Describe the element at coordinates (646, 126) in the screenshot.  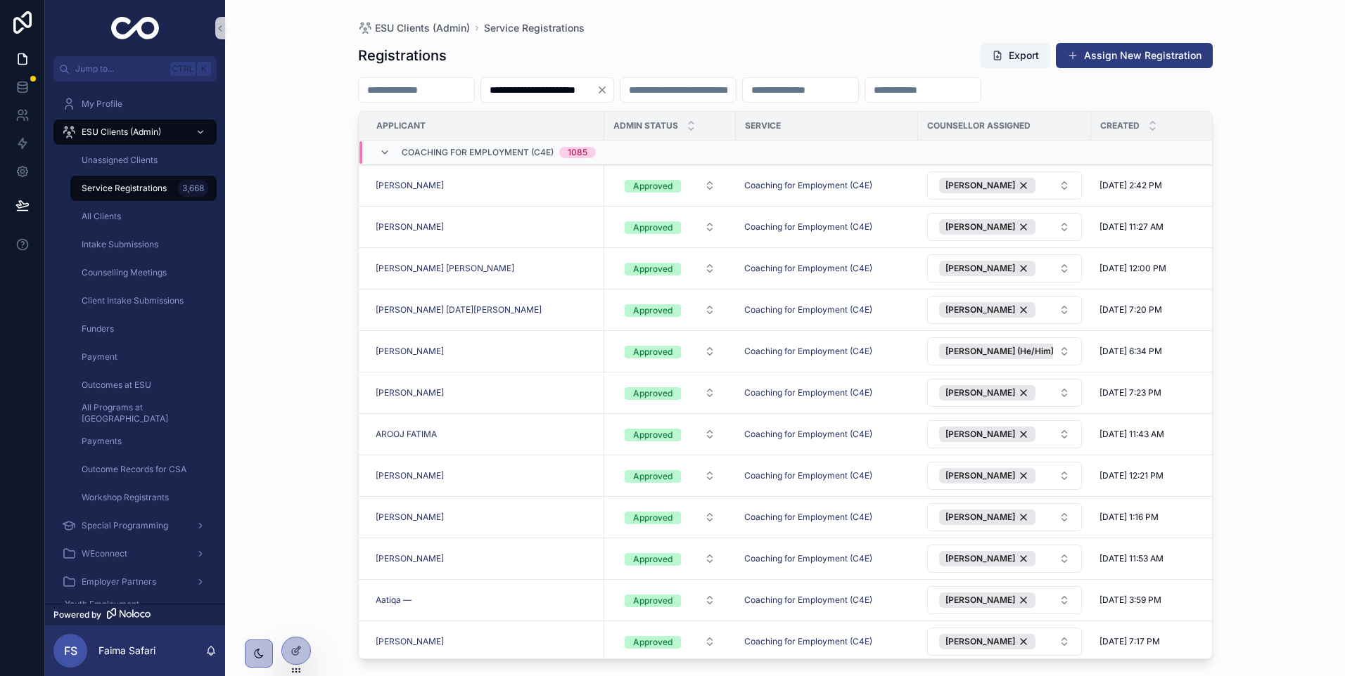
I see `span: Admin Status` at that location.